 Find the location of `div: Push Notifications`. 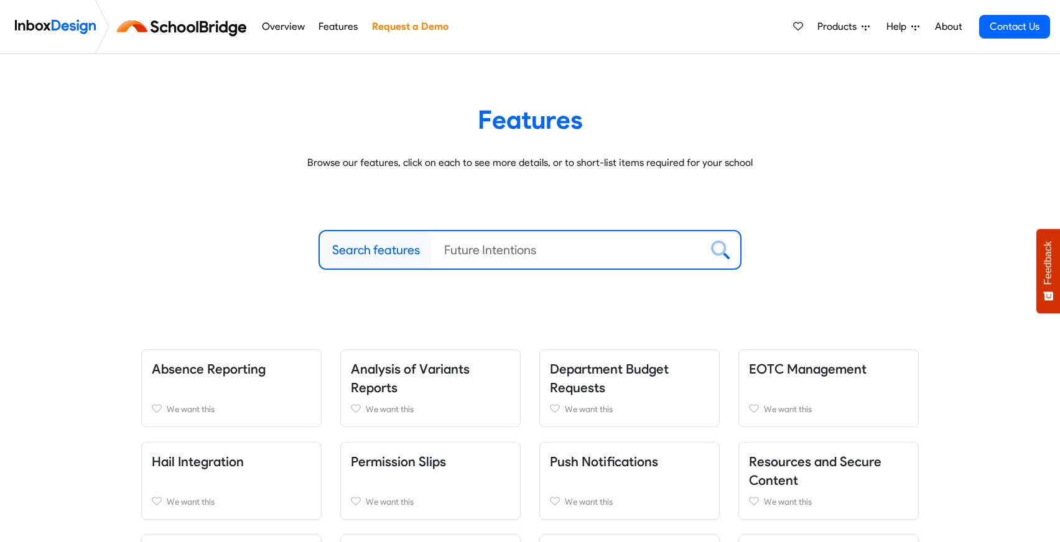

div: Push Notifications is located at coordinates (629, 481).